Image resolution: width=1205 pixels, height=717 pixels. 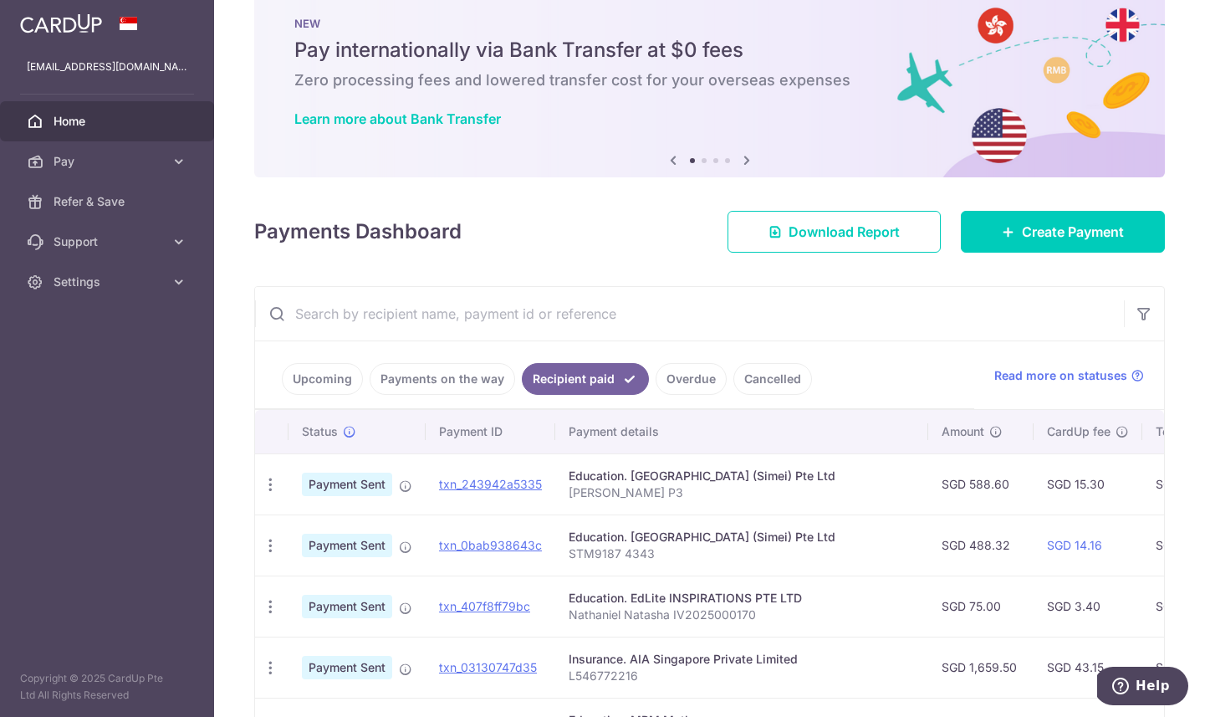 I want to click on a: txn_0bab938643c, so click(x=490, y=544).